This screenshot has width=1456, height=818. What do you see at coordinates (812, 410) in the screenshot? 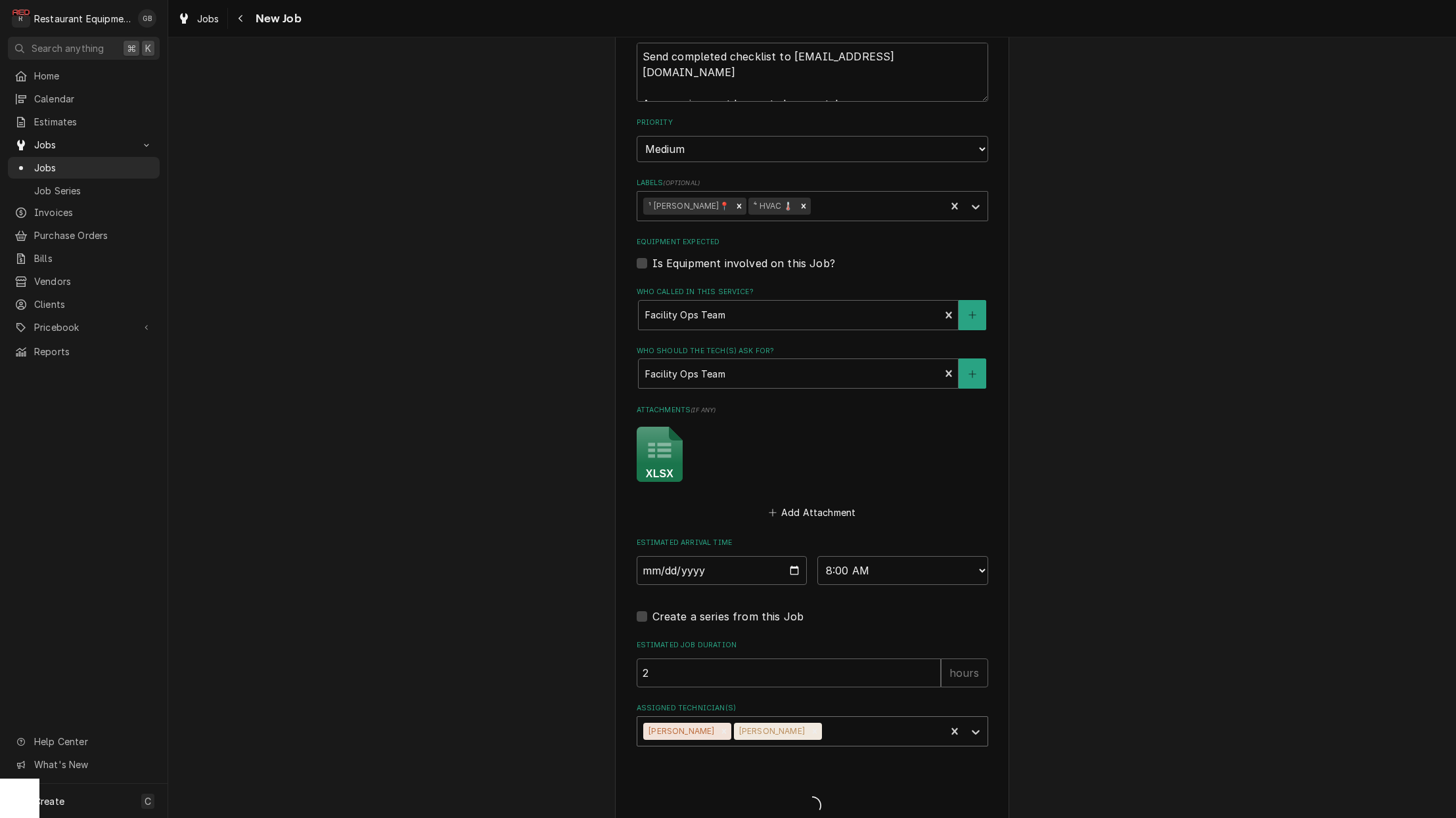
I see `label: Attachments` at bounding box center [812, 410].